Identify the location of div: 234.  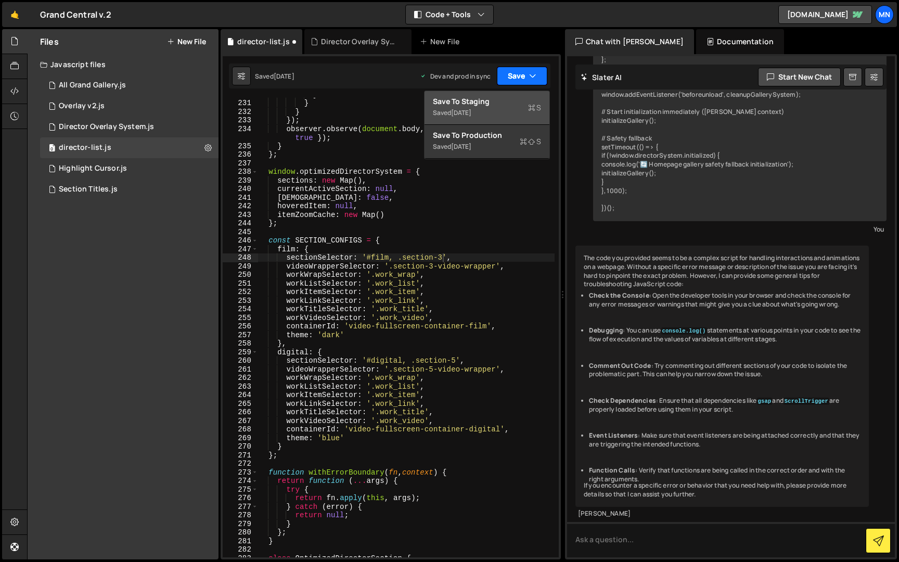
(240, 133).